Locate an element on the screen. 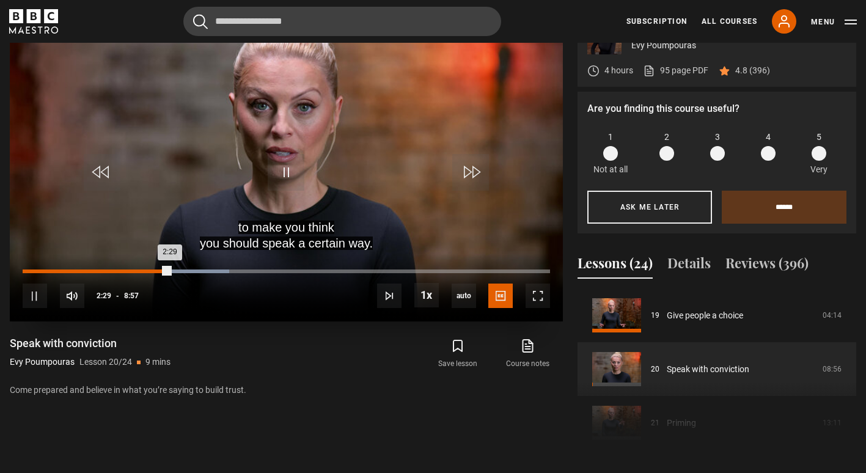 The height and width of the screenshot is (473, 866). svg: BBC Maestro is located at coordinates (34, 21).